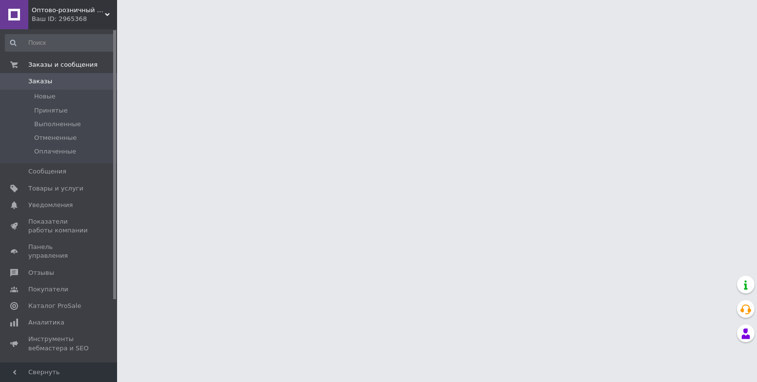  What do you see at coordinates (55, 138) in the screenshot?
I see `span: Отмененные` at bounding box center [55, 138].